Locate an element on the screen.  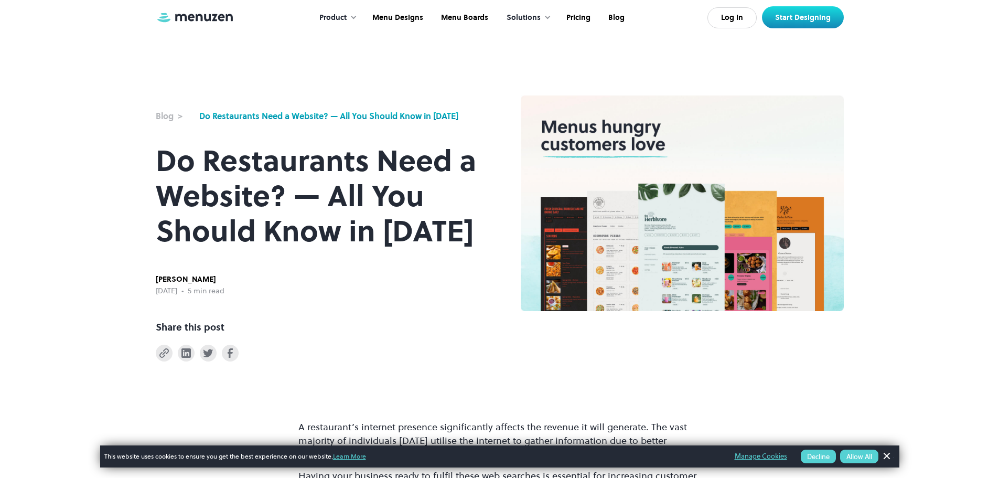
a: Learn More is located at coordinates (349, 456).